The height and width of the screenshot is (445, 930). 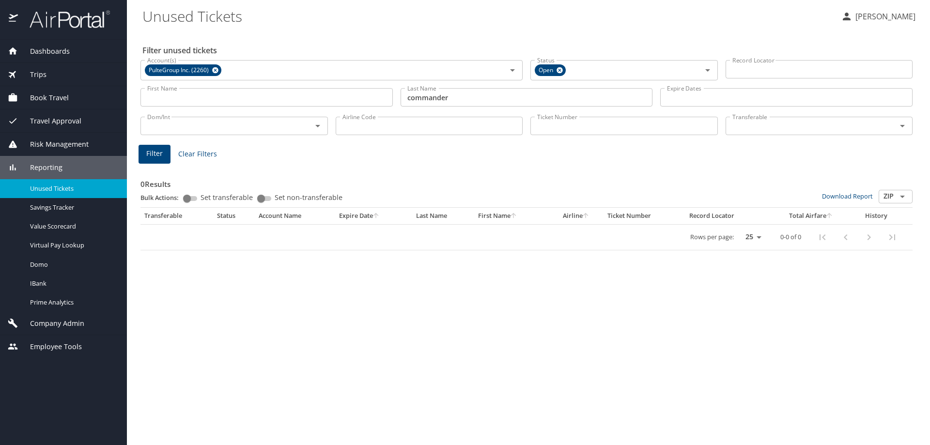 What do you see at coordinates (728, 216) in the screenshot?
I see `th: Record Locator` at bounding box center [728, 216].